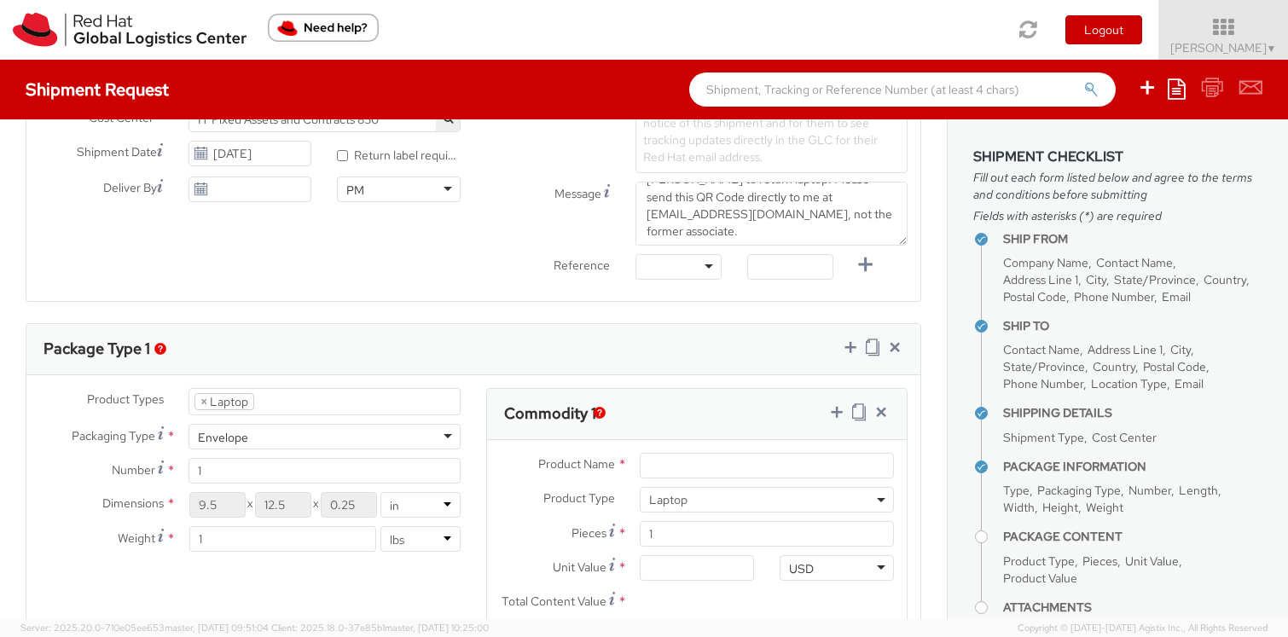 The image size is (1288, 637). Describe the element at coordinates (801, 569) in the screenshot. I see `div: USD` at that location.